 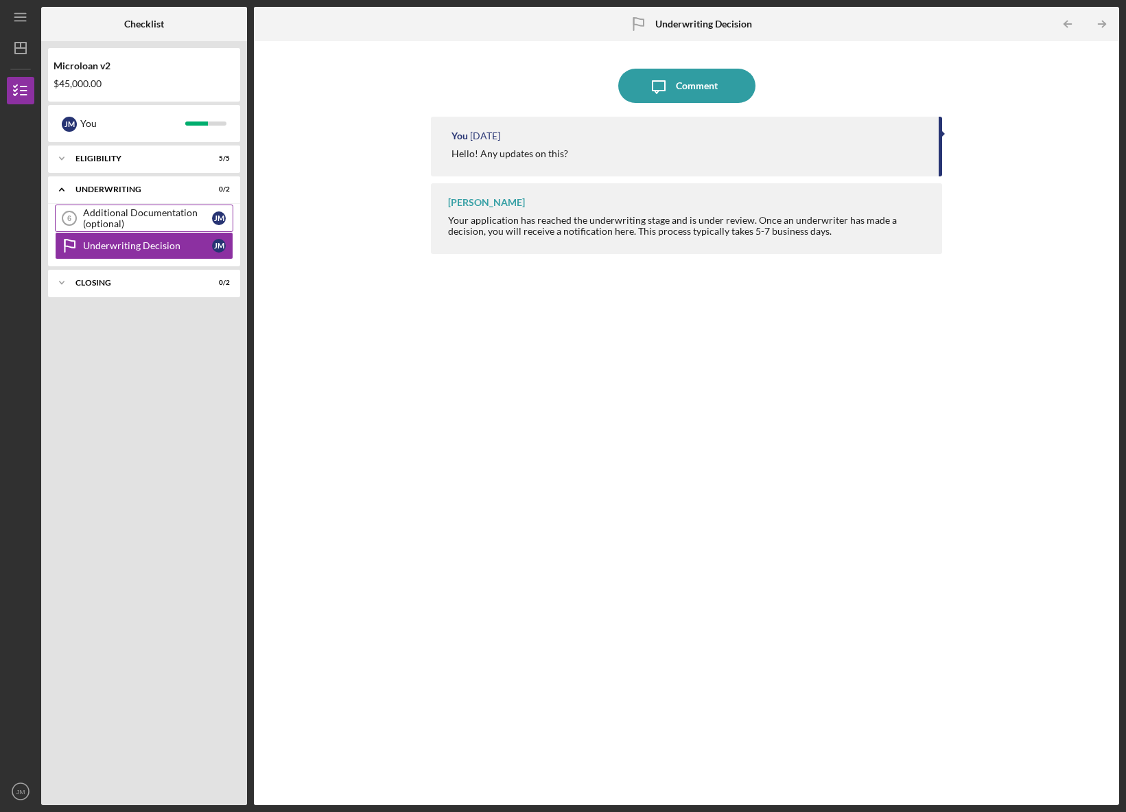 What do you see at coordinates (135, 283) in the screenshot?
I see `div: Closing` at bounding box center [135, 283].